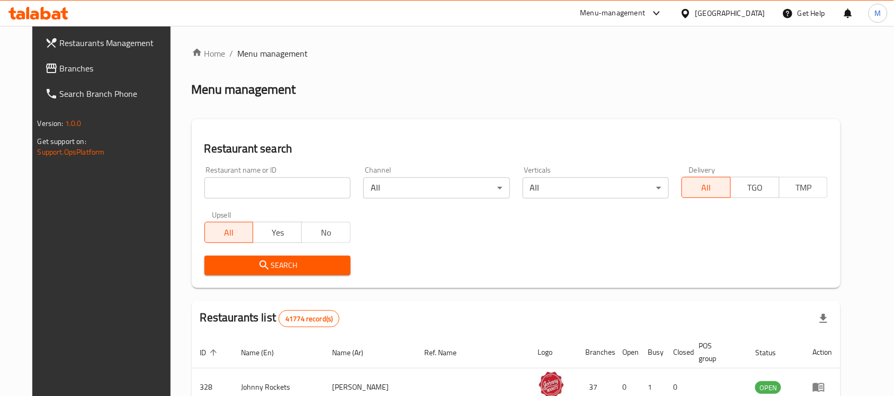 Image resolution: width=894 pixels, height=396 pixels. I want to click on span: No, so click(326, 232).